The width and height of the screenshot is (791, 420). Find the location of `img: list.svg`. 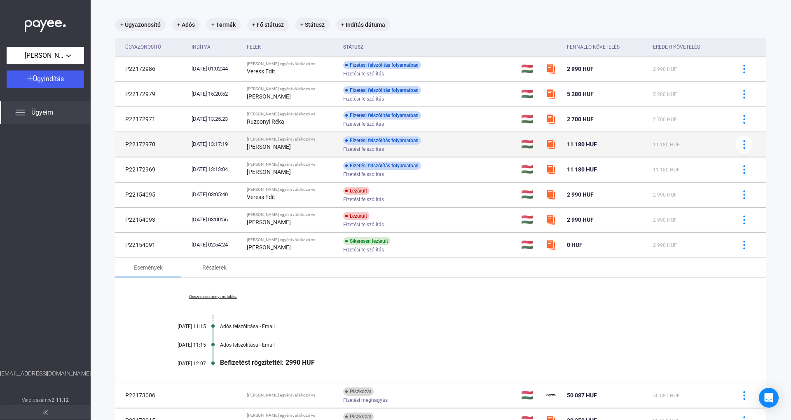

img: list.svg is located at coordinates (20, 113).